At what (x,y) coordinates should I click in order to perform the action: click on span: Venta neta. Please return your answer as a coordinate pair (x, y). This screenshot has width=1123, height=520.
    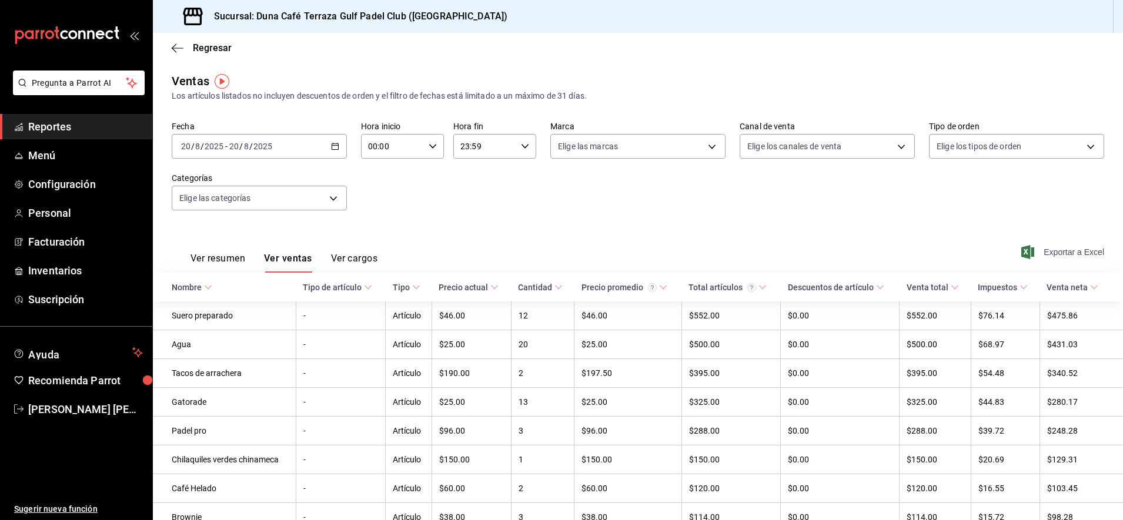
    Looking at the image, I should click on (1072, 287).